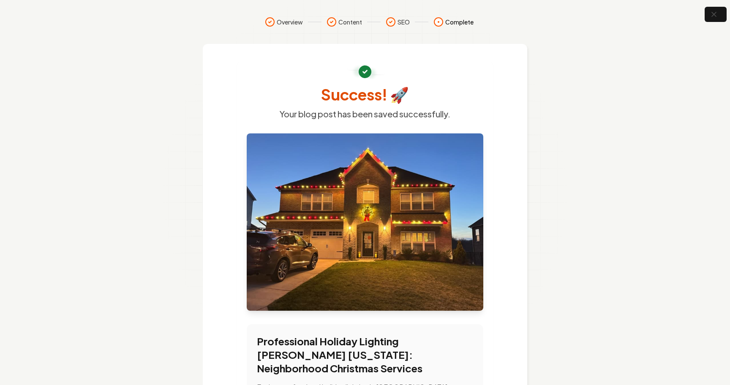  What do you see at coordinates (290, 22) in the screenshot?
I see `span: Overview` at bounding box center [290, 22].